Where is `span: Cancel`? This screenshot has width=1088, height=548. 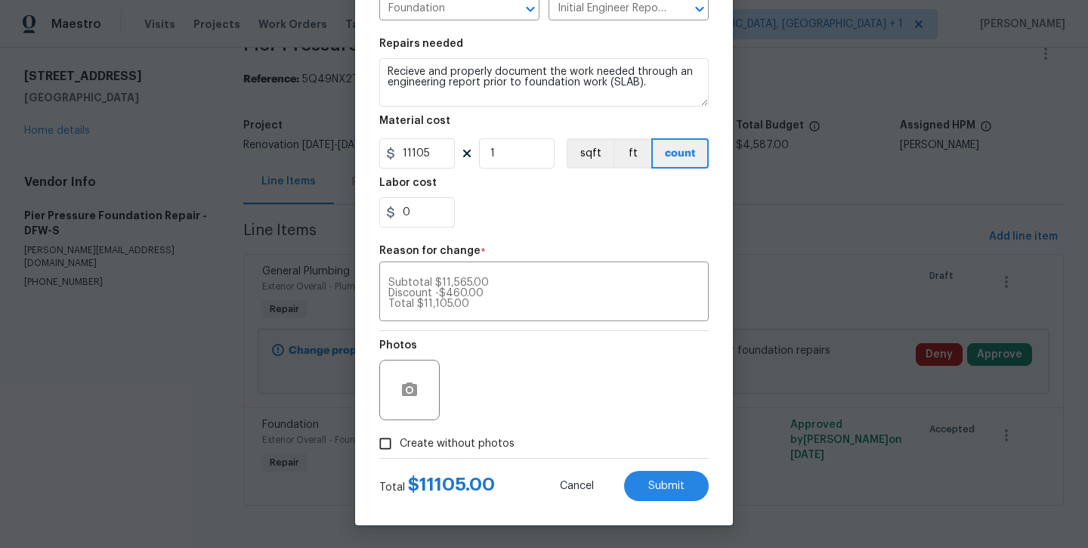
span: Cancel is located at coordinates (577, 486).